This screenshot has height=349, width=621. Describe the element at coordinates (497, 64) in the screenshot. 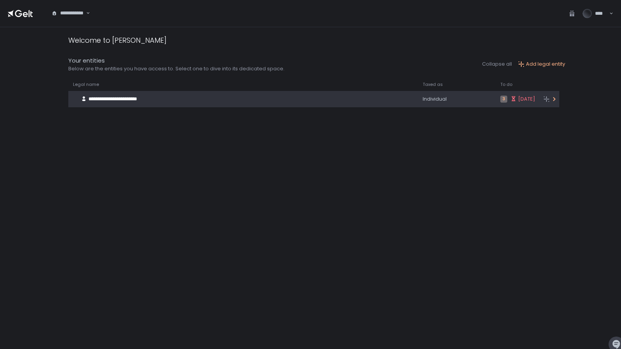

I see `div: Collapse all` at that location.